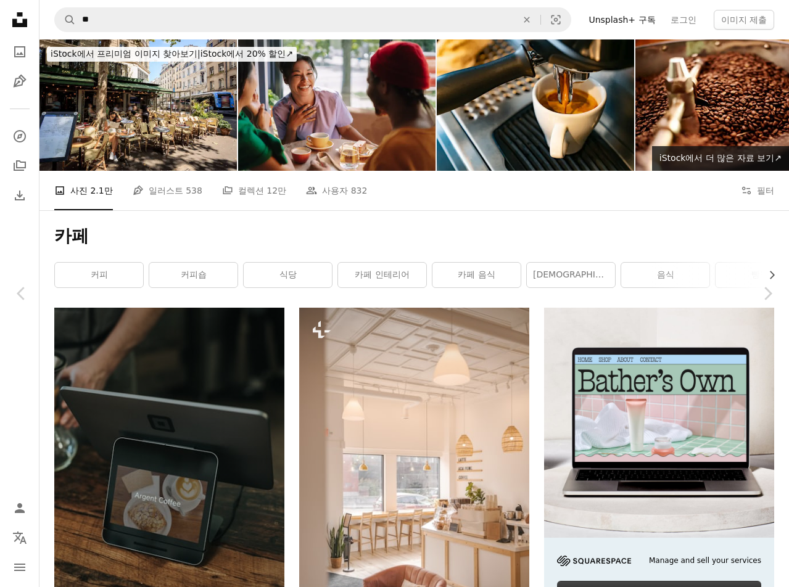 This screenshot has width=789, height=587. Describe the element at coordinates (20, 196) in the screenshot. I see `a: 다운로드 내역` at that location.